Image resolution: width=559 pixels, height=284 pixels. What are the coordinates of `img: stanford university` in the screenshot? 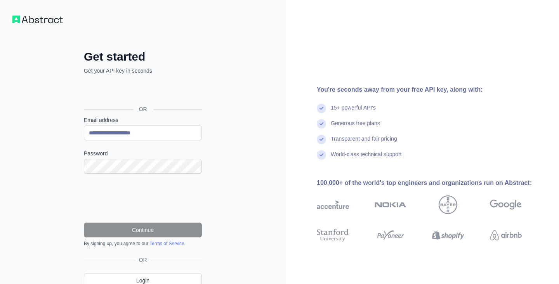 It's located at (333, 235).